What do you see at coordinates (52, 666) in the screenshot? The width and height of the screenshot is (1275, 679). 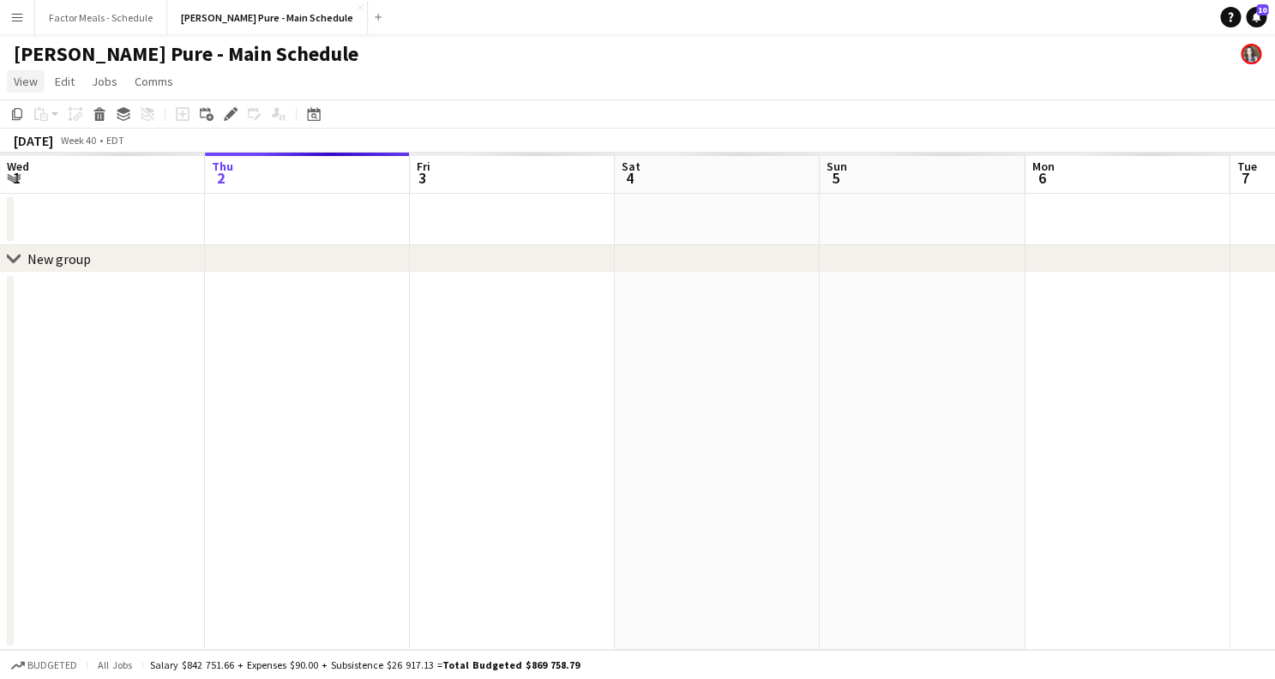 I see `span: Budgeted` at bounding box center [52, 666].